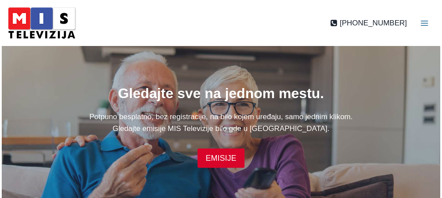 Image resolution: width=442 pixels, height=198 pixels. What do you see at coordinates (42, 23) in the screenshot?
I see `img: MIS Television` at bounding box center [42, 23].